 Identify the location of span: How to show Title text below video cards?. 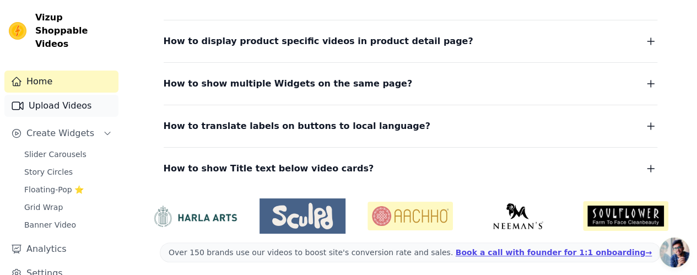
(269, 169).